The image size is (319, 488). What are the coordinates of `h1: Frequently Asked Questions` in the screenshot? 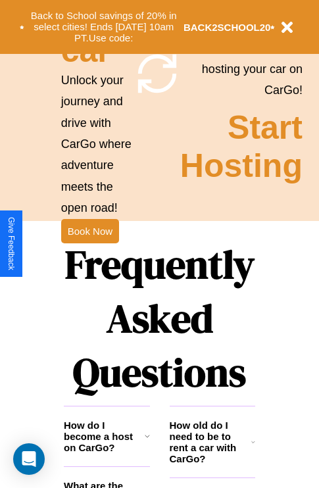 It's located at (159, 318).